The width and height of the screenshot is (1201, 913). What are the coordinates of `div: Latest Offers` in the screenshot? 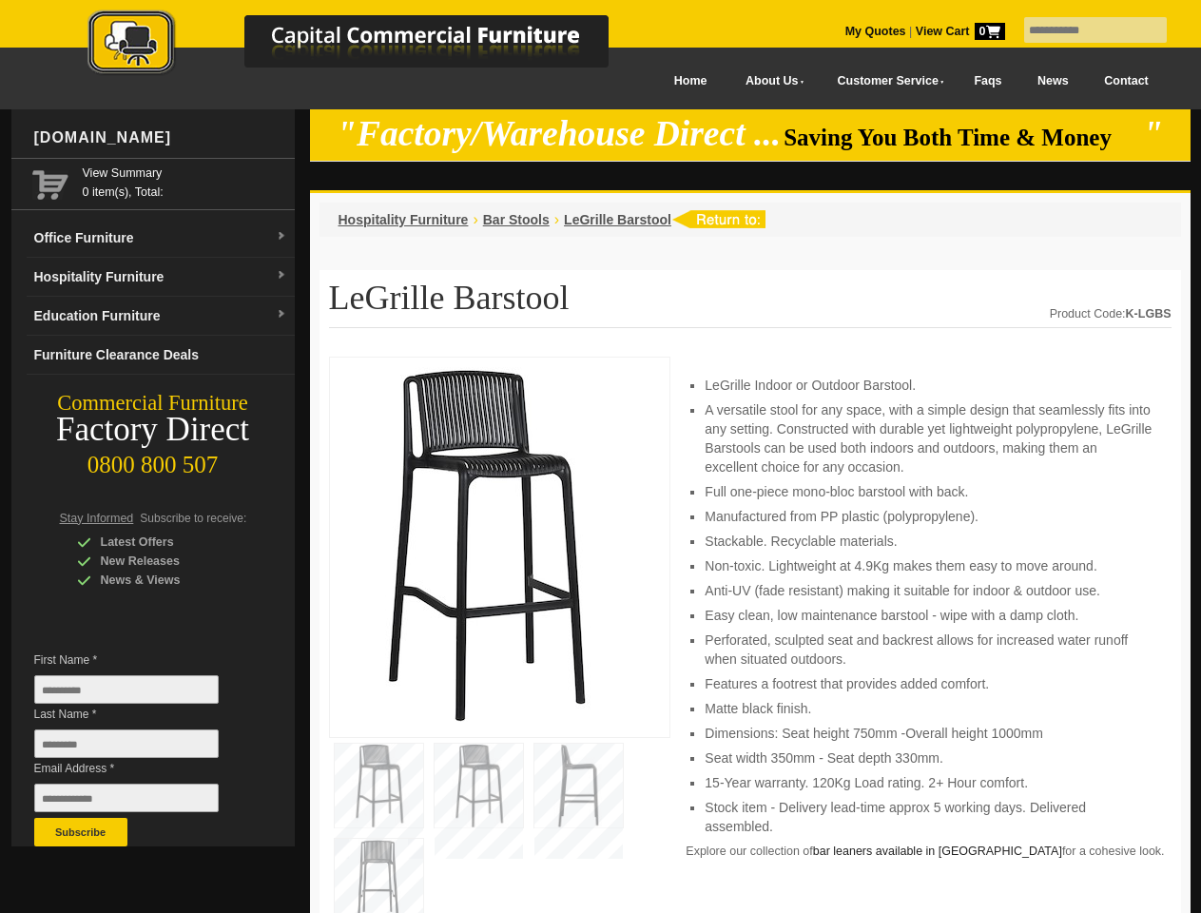 It's located at (167, 542).